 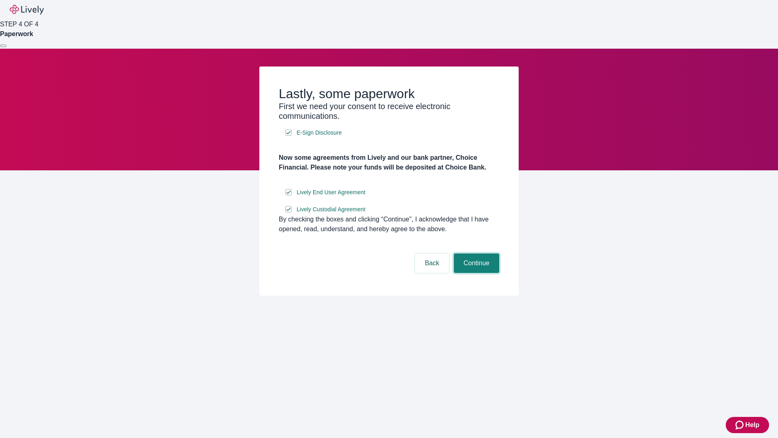 I want to click on span: Help, so click(x=752, y=425).